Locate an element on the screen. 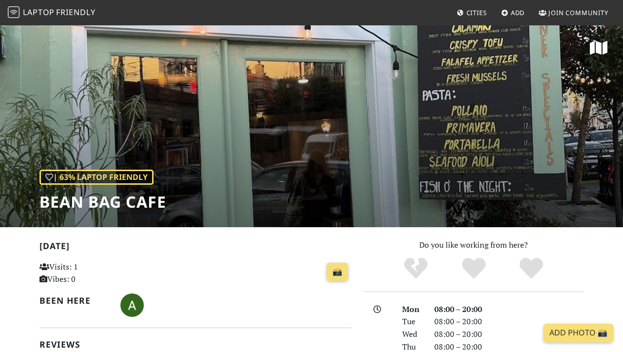 The image size is (623, 352). a: Add Photo 📸 is located at coordinates (578, 333).